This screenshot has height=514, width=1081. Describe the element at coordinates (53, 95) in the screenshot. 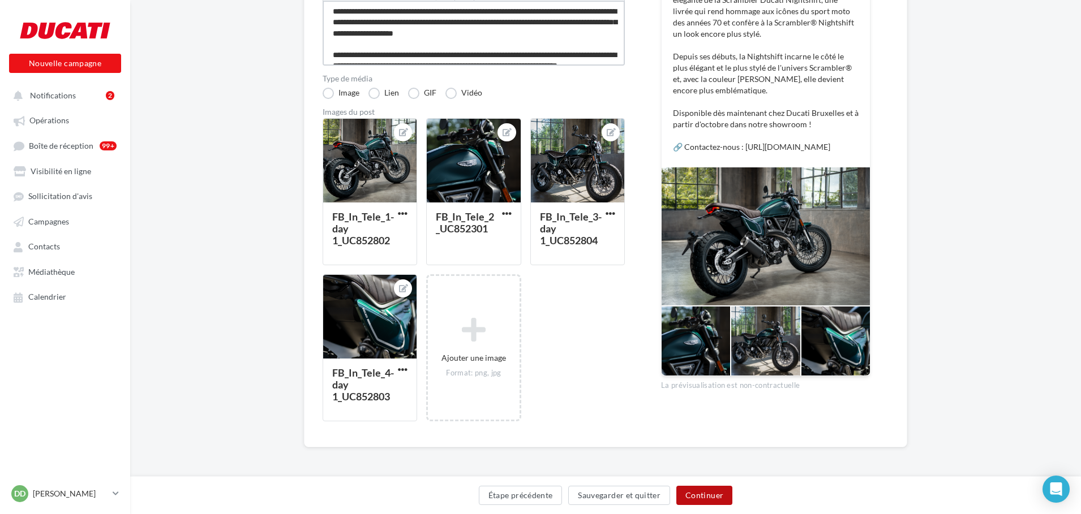

I see `span: Notifications` at that location.